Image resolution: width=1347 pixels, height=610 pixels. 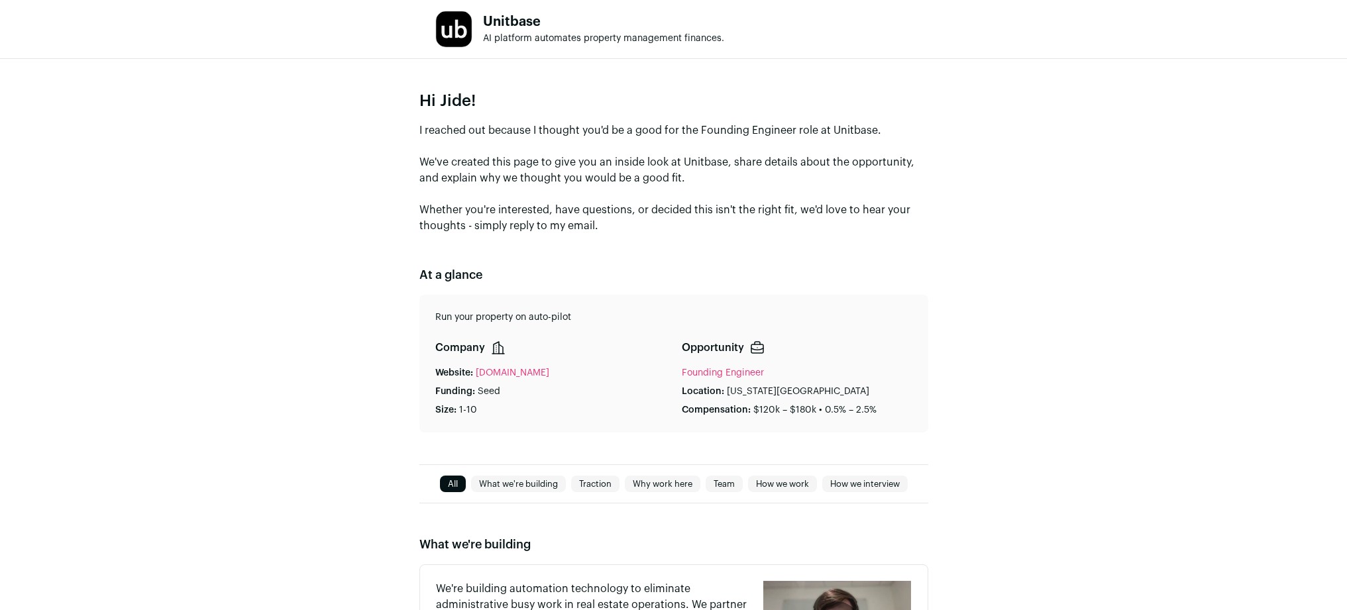 What do you see at coordinates (815, 410) in the screenshot?
I see `p: $120k – $180k • 0.5% – 2.5%` at bounding box center [815, 410].